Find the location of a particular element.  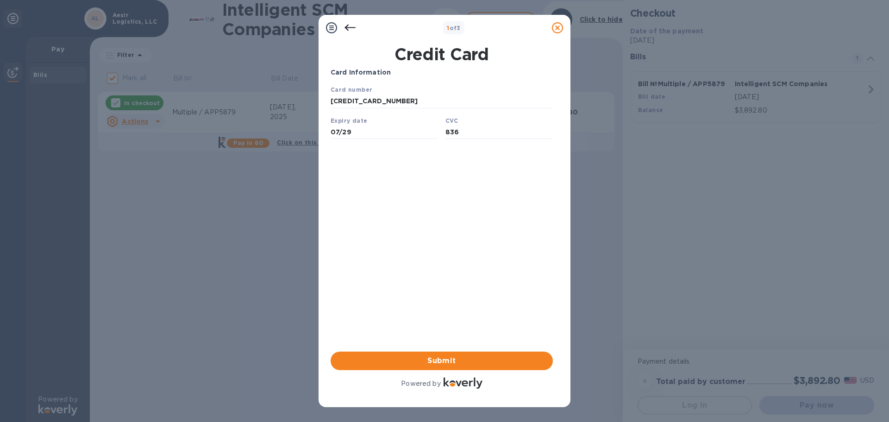

b: of 3 is located at coordinates (454, 28).